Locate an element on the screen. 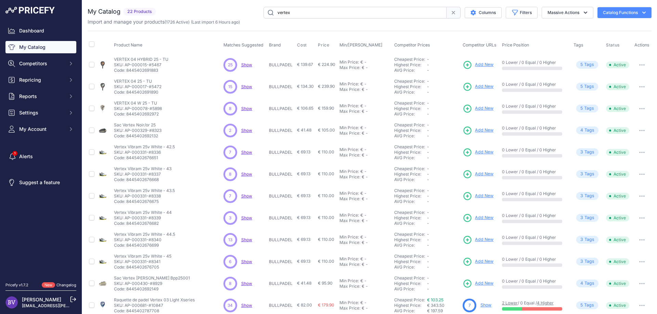 This screenshot has width=657, height=314. span: € 105.00 is located at coordinates (326, 130).